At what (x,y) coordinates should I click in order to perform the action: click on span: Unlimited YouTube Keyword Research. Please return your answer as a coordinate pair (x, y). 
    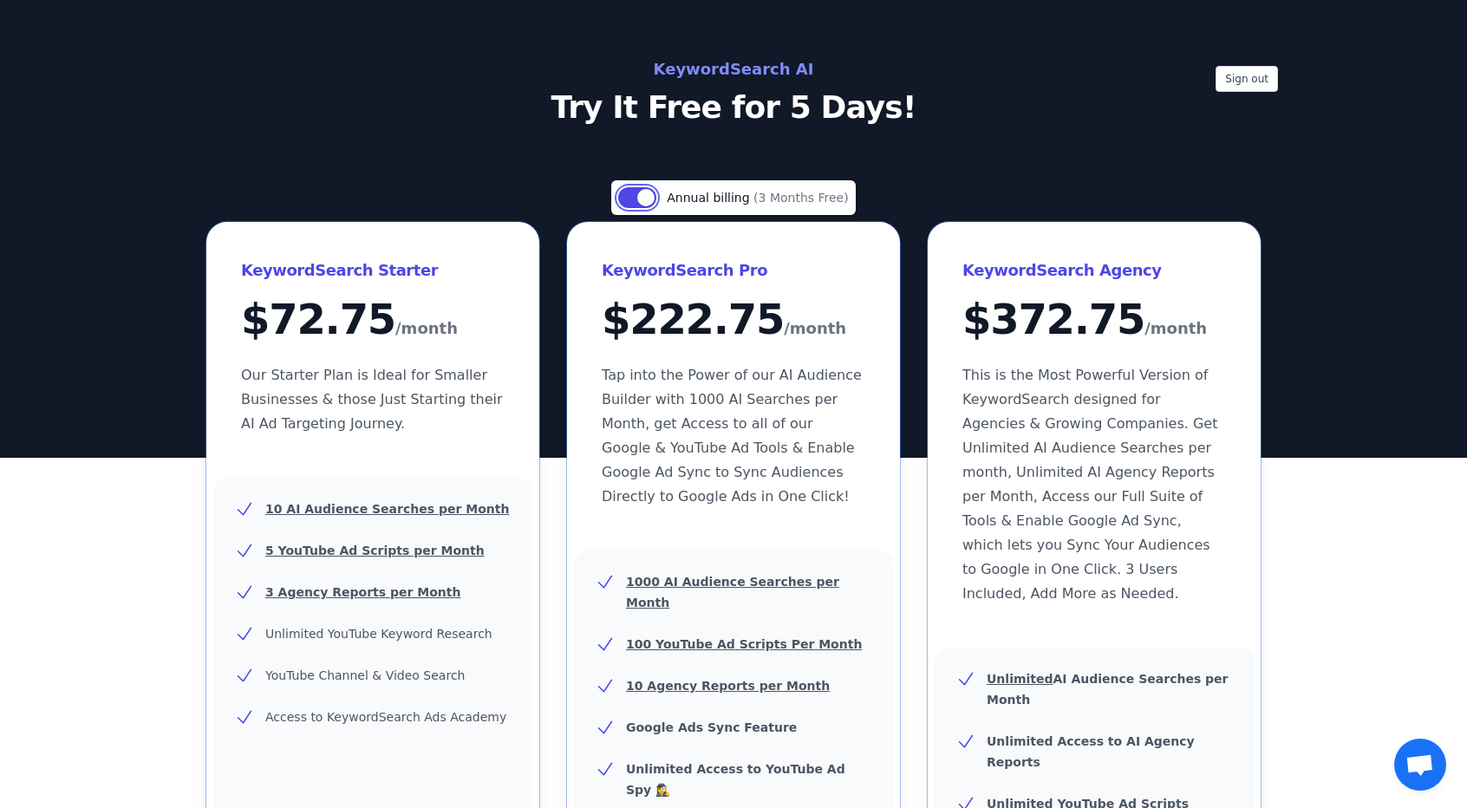
    Looking at the image, I should click on (379, 634).